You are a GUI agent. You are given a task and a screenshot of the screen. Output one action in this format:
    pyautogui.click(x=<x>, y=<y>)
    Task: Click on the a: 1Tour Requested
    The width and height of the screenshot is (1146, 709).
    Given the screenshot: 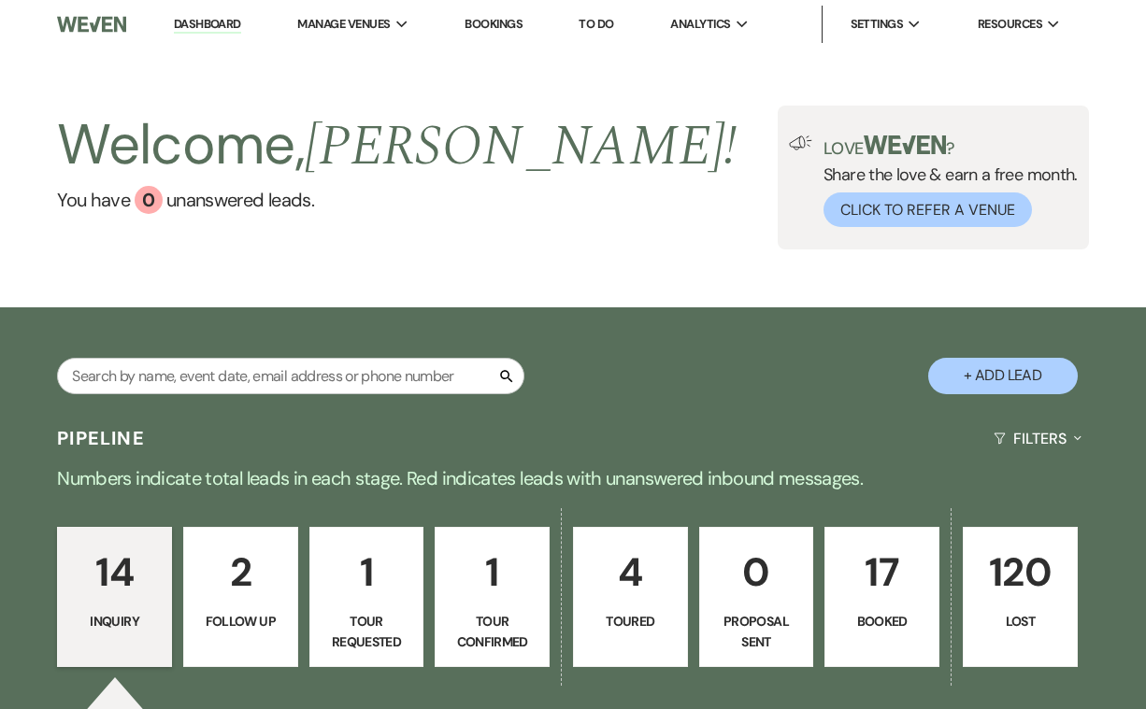 What is the action you would take?
    pyautogui.click(x=366, y=597)
    